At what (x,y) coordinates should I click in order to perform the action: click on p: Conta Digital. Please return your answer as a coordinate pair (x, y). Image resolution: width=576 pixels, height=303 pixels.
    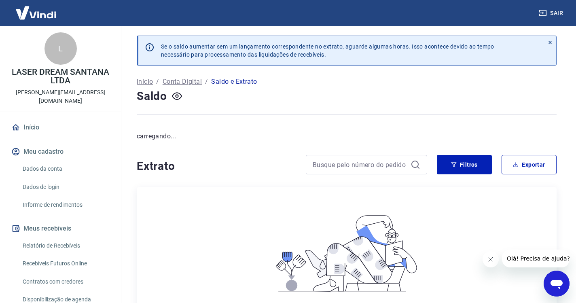
    Looking at the image, I should click on (182, 82).